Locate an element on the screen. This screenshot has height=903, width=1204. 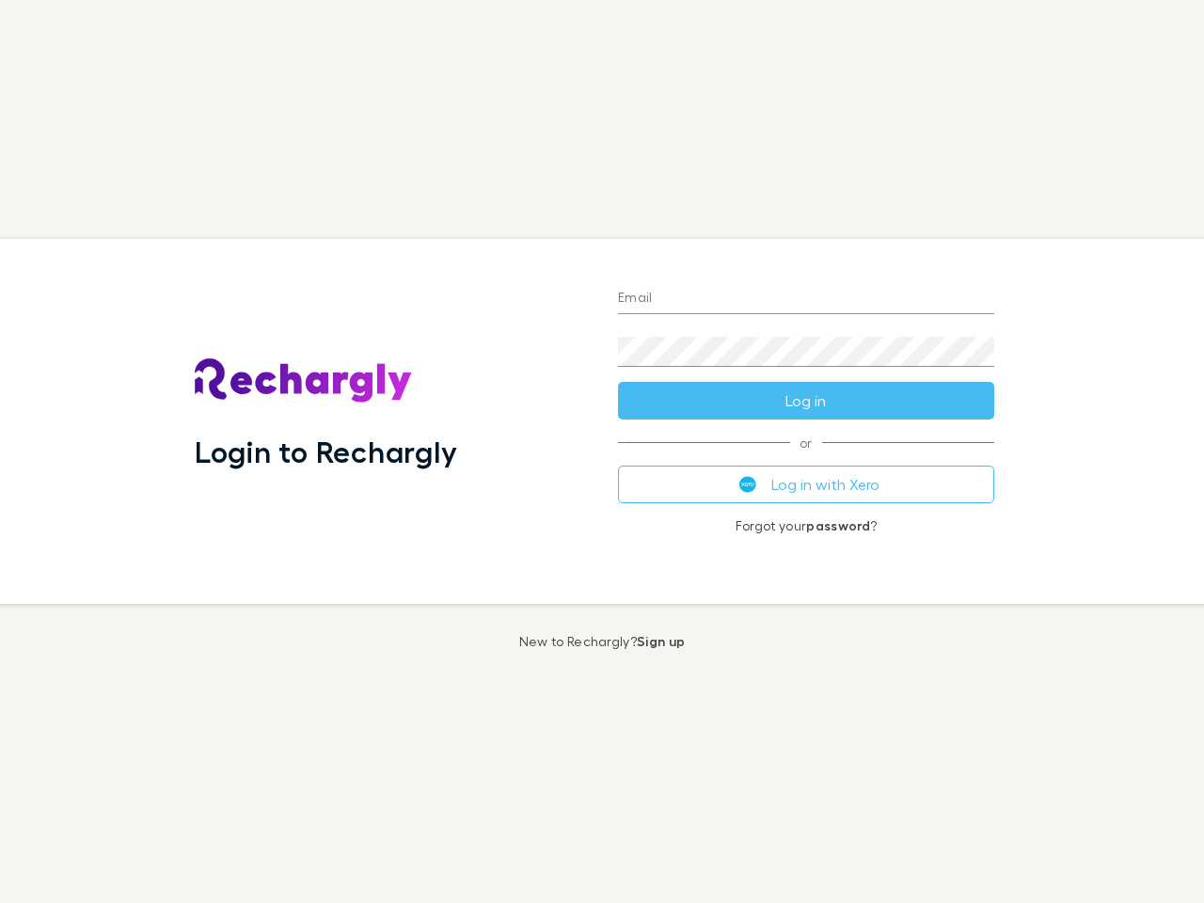
p: New to Rechargly? is located at coordinates (602, 642).